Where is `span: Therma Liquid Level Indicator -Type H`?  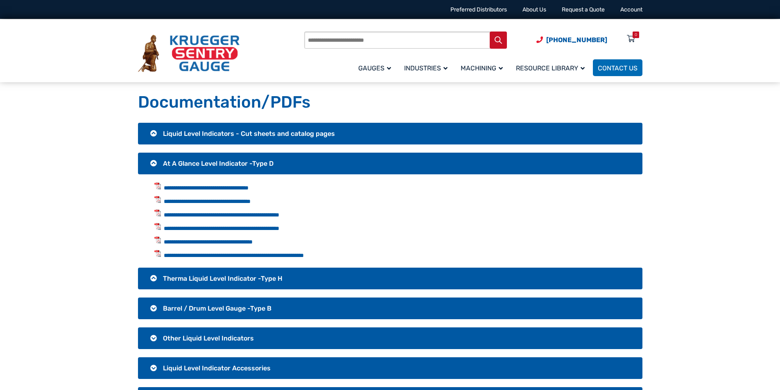 span: Therma Liquid Level Indicator -Type H is located at coordinates (223, 278).